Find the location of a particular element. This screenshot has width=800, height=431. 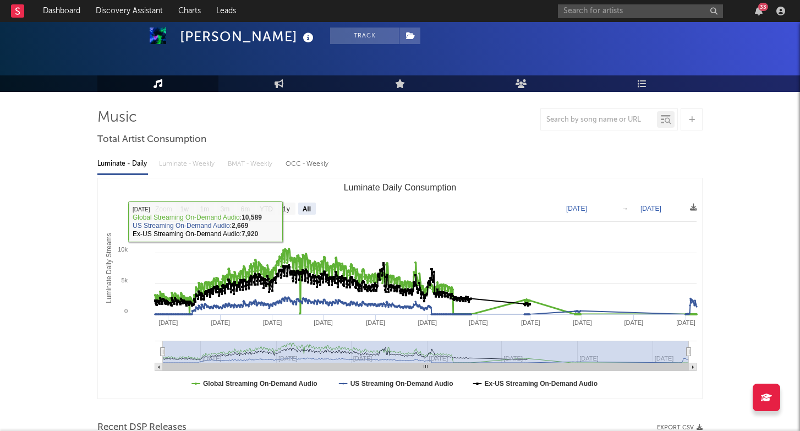

text: 6m is located at coordinates (245, 209).